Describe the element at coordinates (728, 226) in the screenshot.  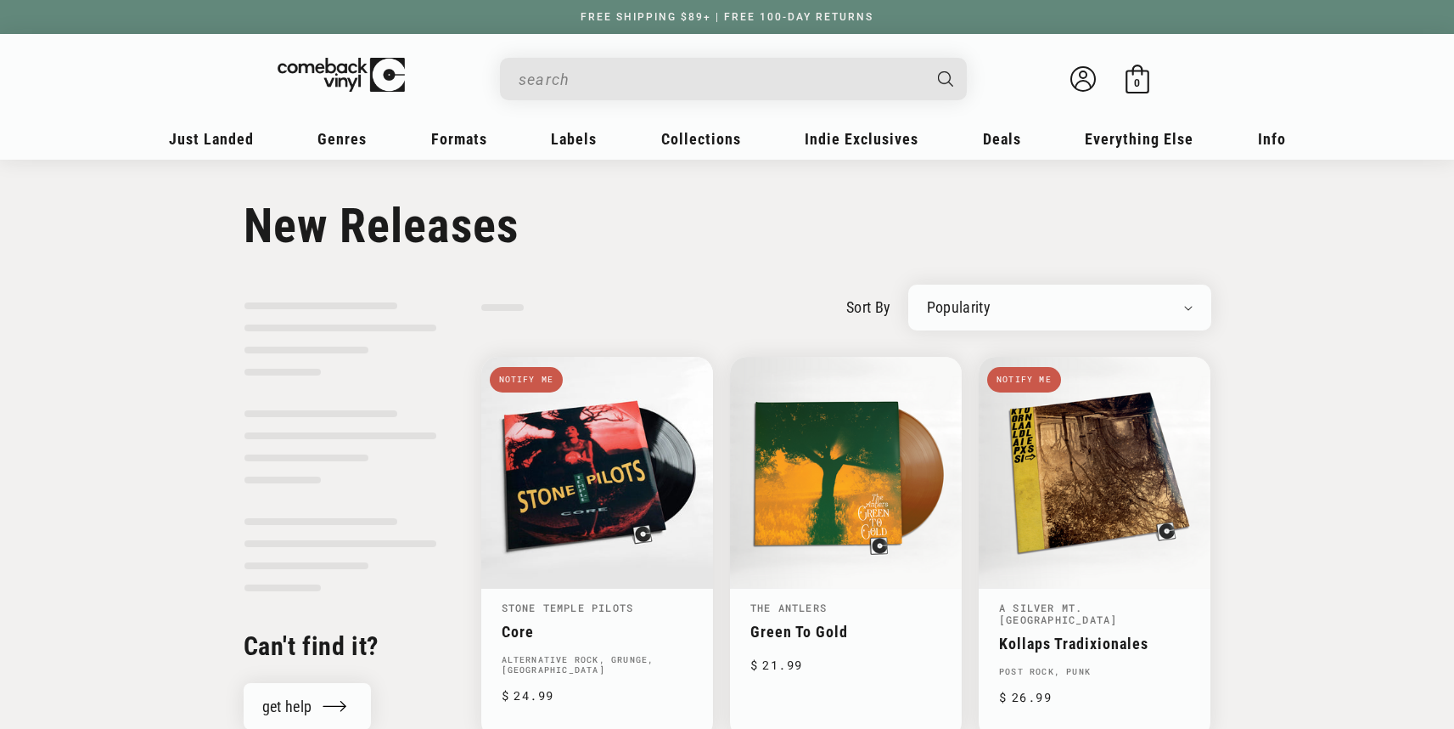
I see `h1: New Releases` at that location.